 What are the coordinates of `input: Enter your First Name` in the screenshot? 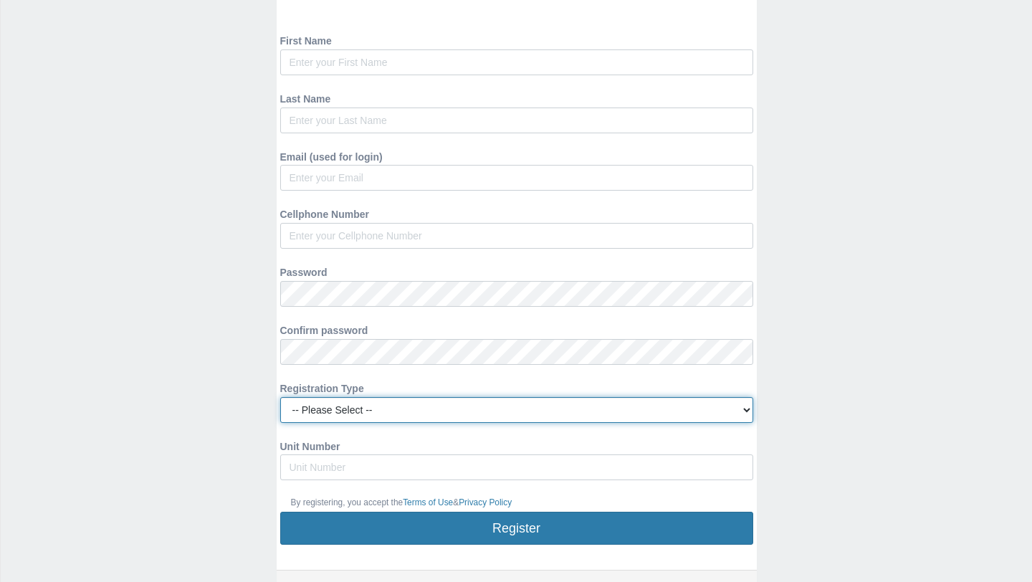 It's located at (517, 62).